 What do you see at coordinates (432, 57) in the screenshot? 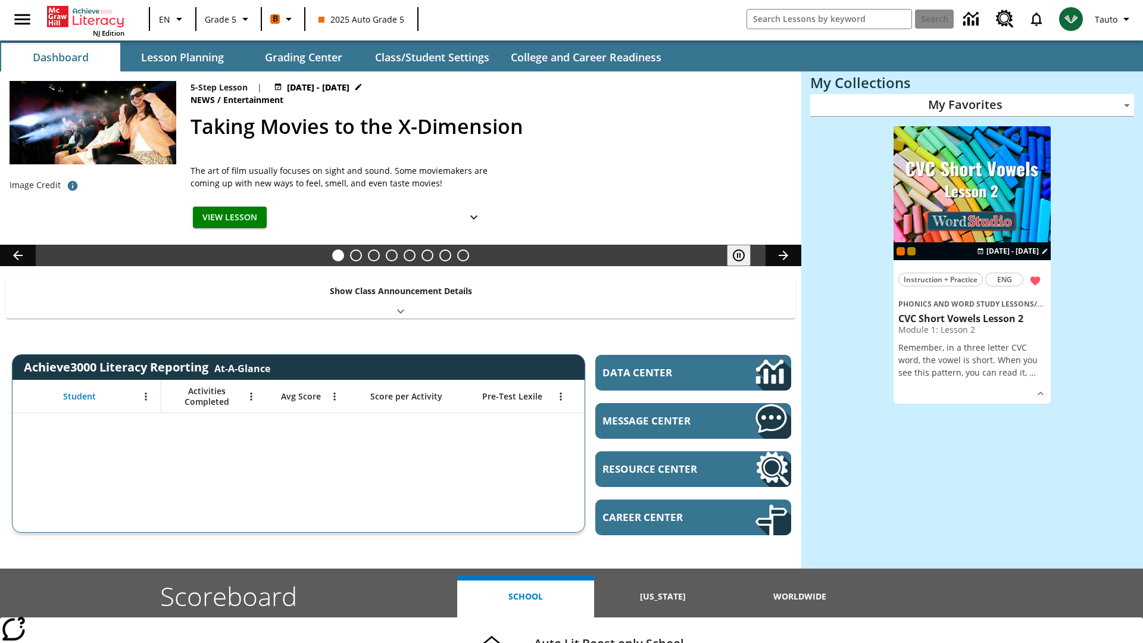
I see `button: Class/Student Settings` at bounding box center [432, 57].